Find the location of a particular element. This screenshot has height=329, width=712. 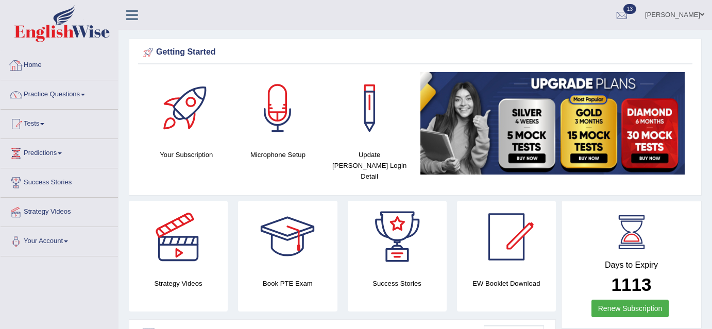

a: Renew Subscription is located at coordinates (630, 308).